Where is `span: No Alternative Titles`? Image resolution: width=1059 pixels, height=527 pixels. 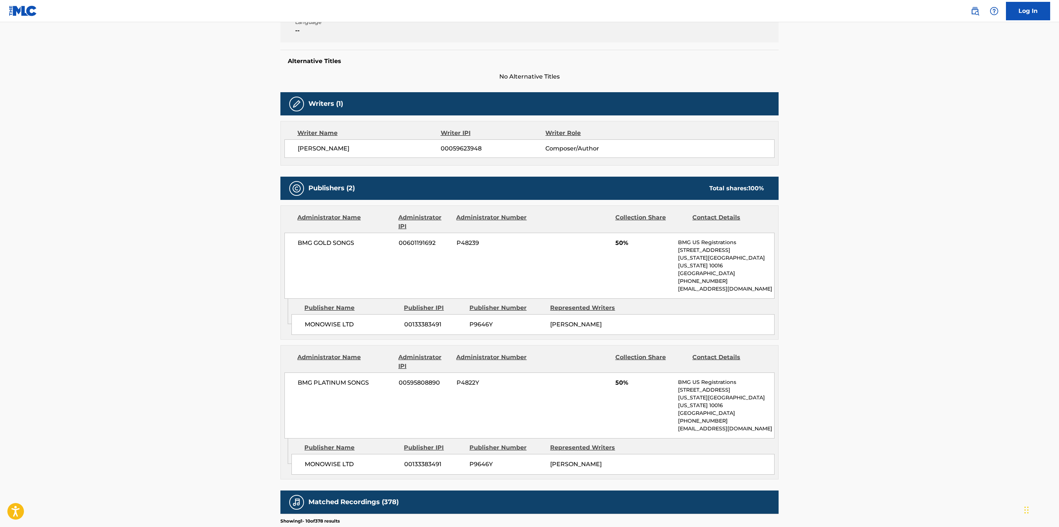 span: No Alternative Titles is located at coordinates (530, 77).